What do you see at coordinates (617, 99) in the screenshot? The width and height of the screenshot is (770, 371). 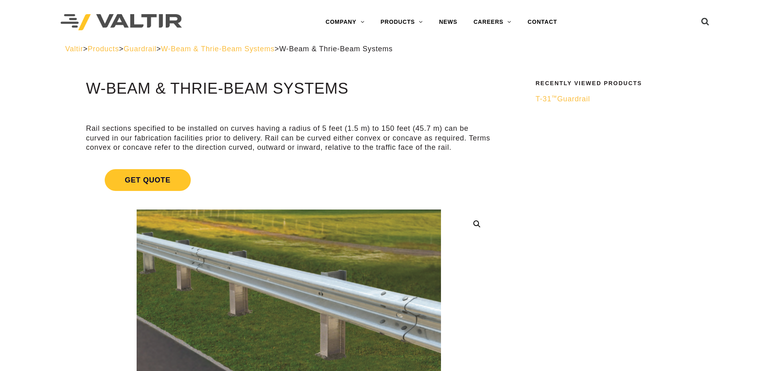 I see `a: T-31™Guardrail` at bounding box center [617, 99].